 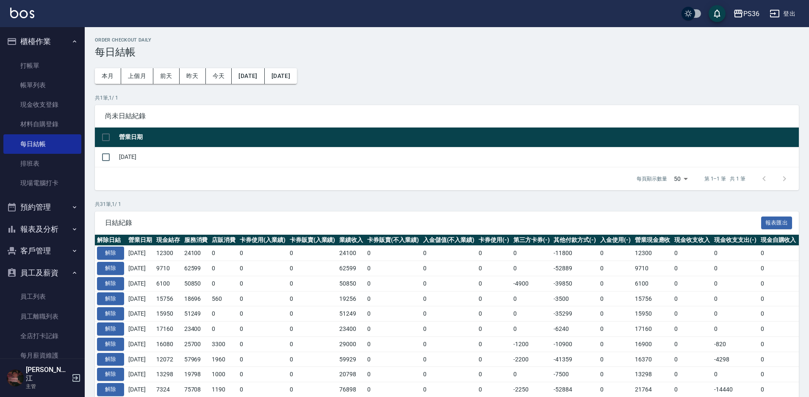 What do you see at coordinates (196, 240) in the screenshot?
I see `th: 服務消費` at bounding box center [196, 240].